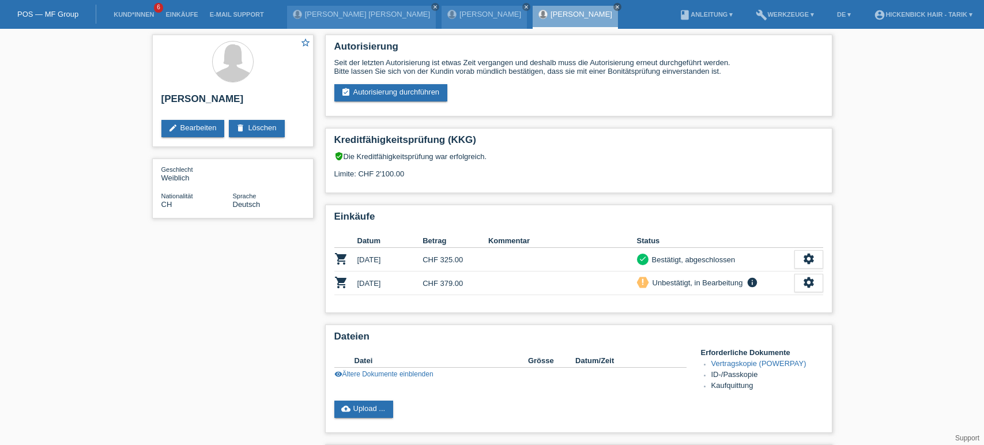 The image size is (984, 445). What do you see at coordinates (923, 14) in the screenshot?
I see `a: account_circleHickenbick Hair - Tarik ▾` at bounding box center [923, 14].